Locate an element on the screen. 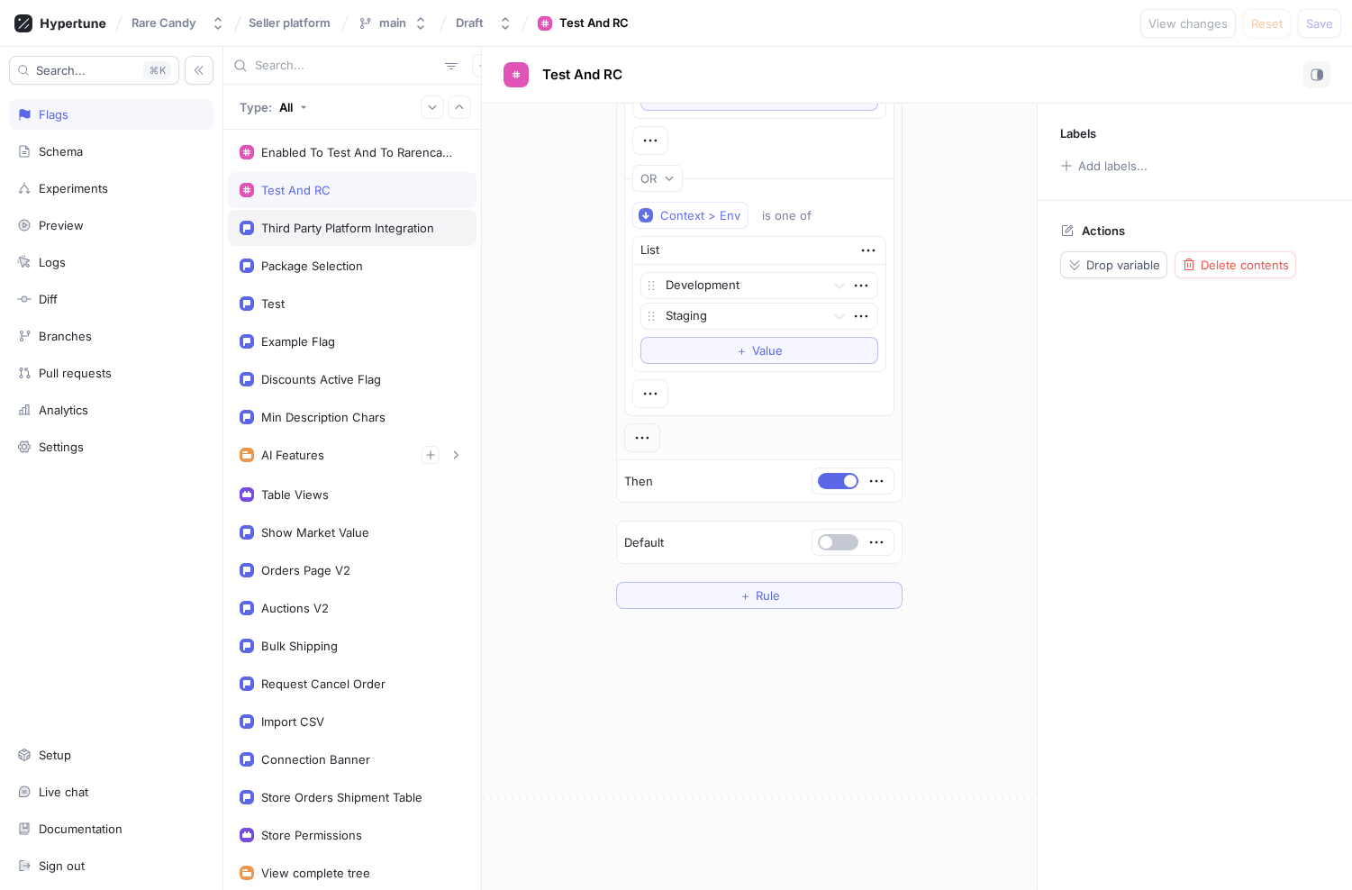  div: Bulk Shipping is located at coordinates (299, 646).